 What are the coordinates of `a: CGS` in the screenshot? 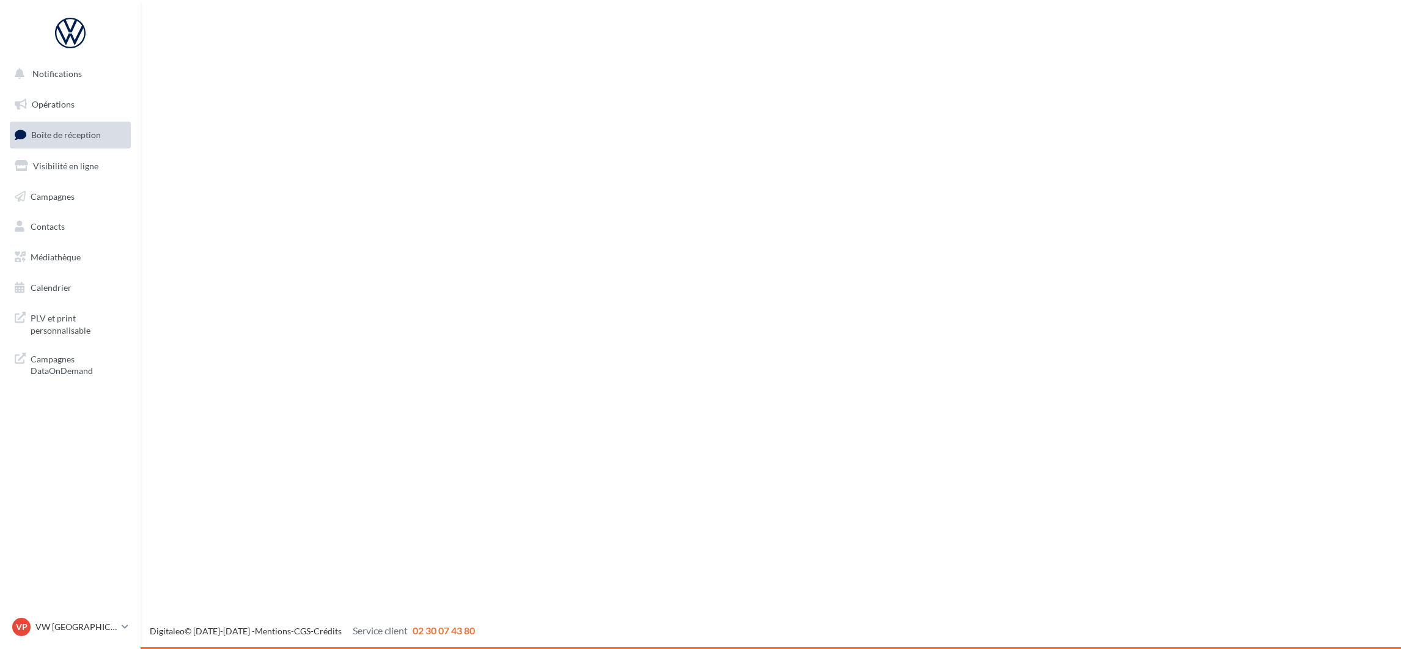 It's located at (302, 631).